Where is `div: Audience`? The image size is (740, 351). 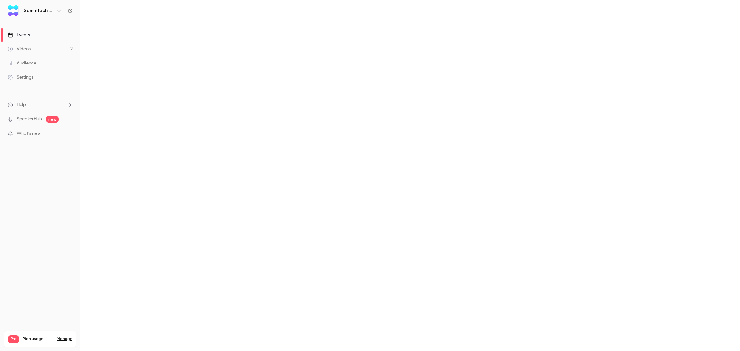 div: Audience is located at coordinates (22, 63).